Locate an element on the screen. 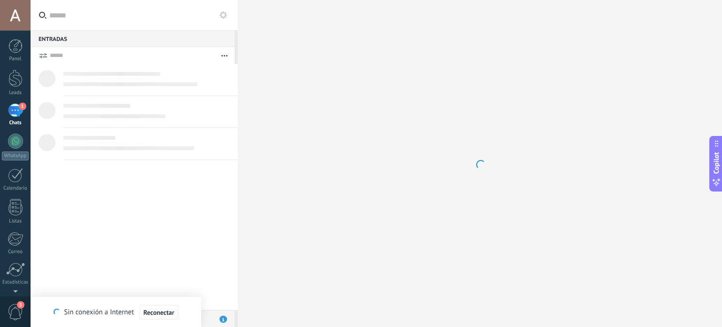 The width and height of the screenshot is (722, 327). button: Reconectar is located at coordinates (159, 312).